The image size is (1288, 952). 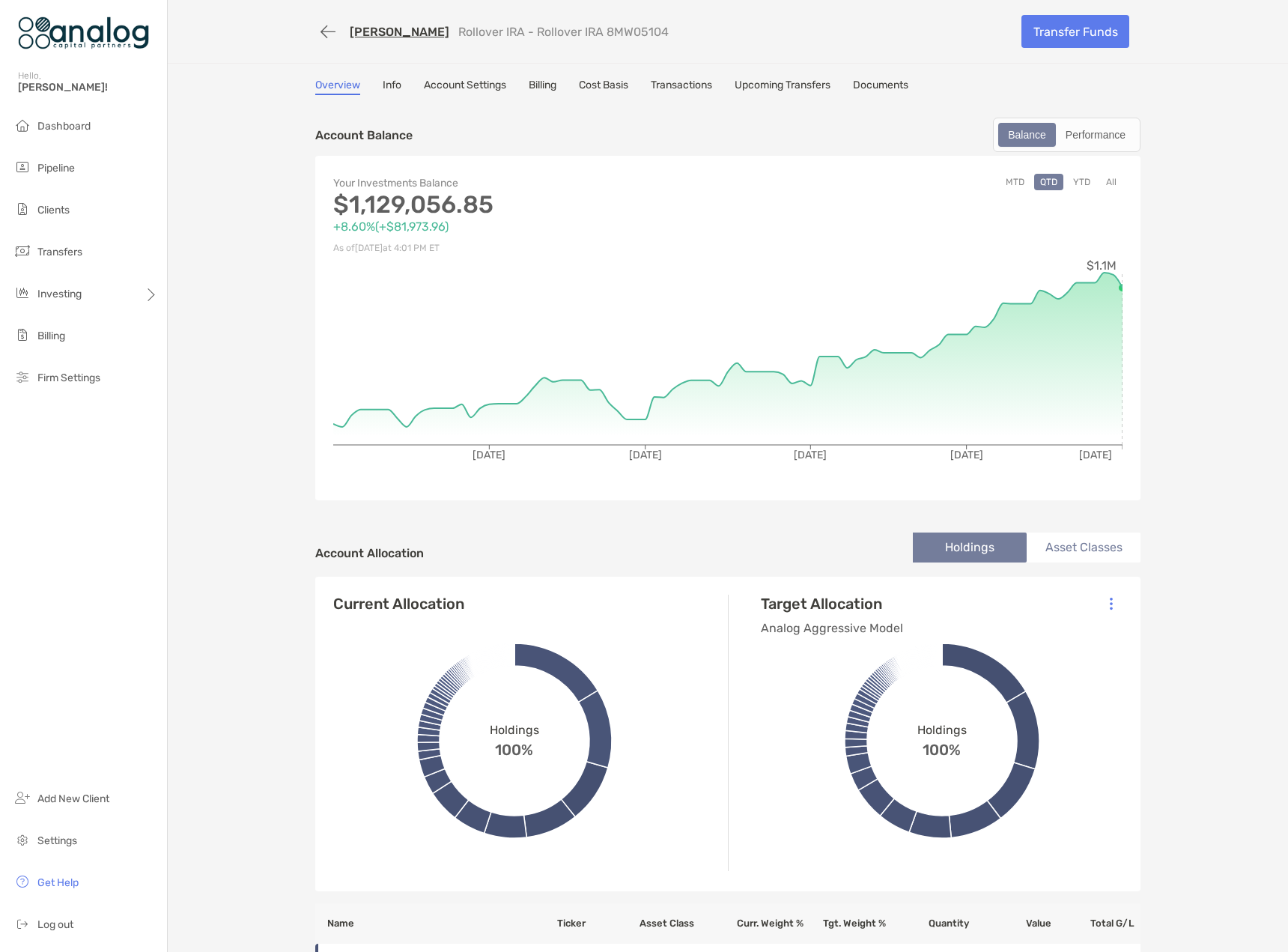 What do you see at coordinates (928, 924) in the screenshot?
I see `th: Quantity` at bounding box center [928, 924].